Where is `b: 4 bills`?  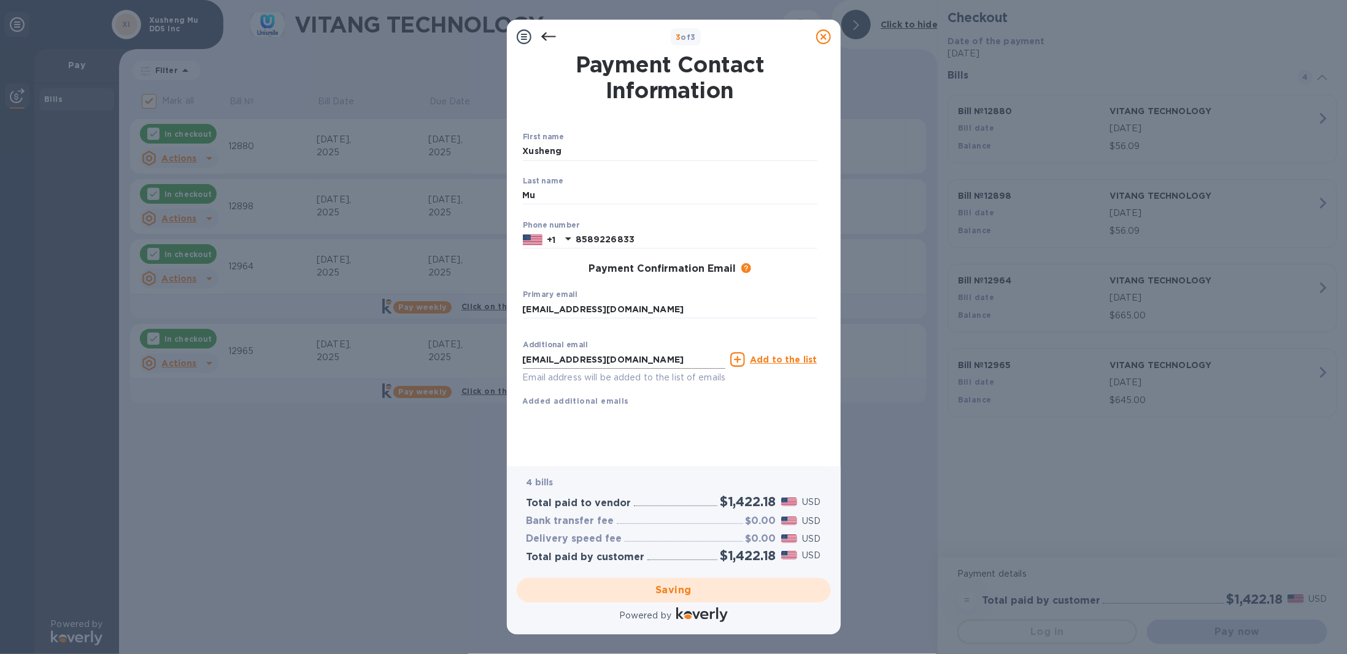 b: 4 bills is located at coordinates (540, 482).